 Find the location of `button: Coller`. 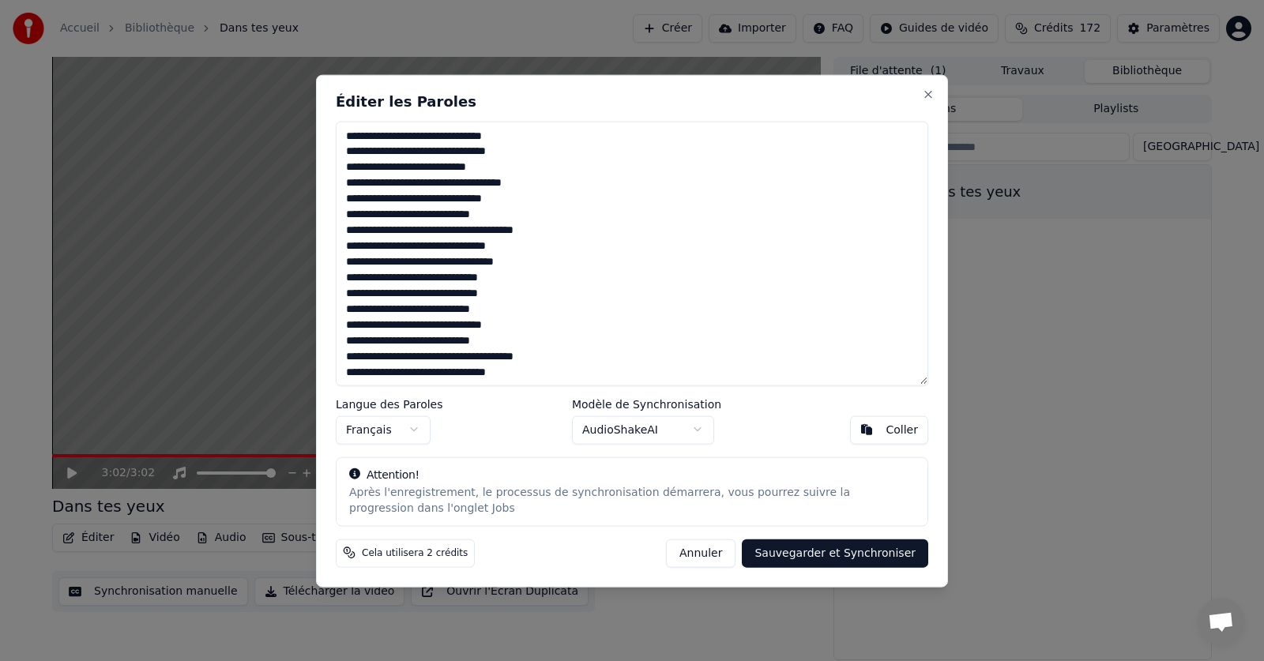

button: Coller is located at coordinates (889, 430).